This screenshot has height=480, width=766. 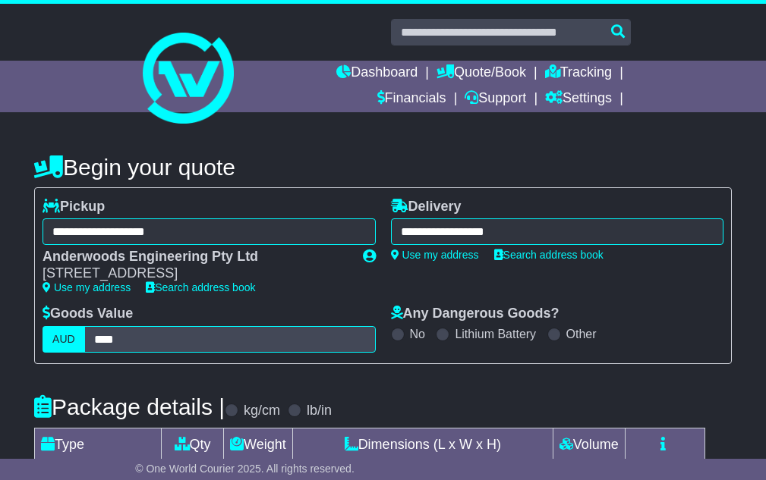 I want to click on td: Volume, so click(x=588, y=445).